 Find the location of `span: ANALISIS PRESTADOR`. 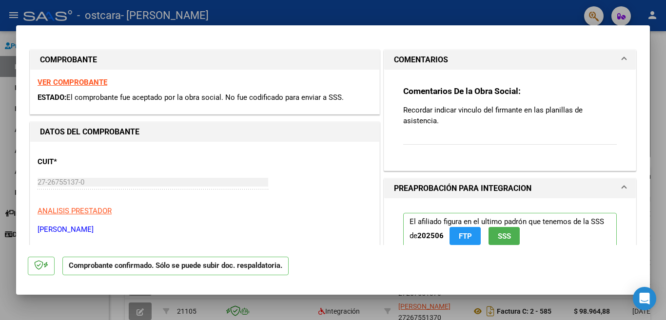

span: ANALISIS PRESTADOR is located at coordinates (75, 211).